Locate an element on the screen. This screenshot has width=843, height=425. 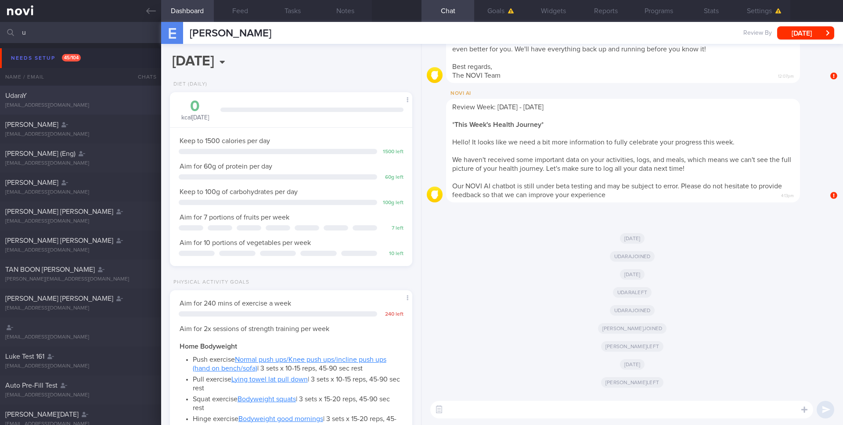
span: Keep to 1500 calories per day is located at coordinates (225, 141).